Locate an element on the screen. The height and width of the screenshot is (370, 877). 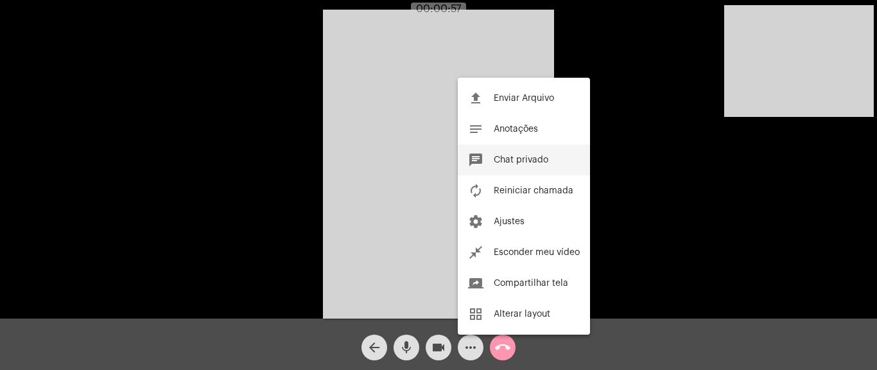
span: Reiniciar chamada is located at coordinates (534, 191).